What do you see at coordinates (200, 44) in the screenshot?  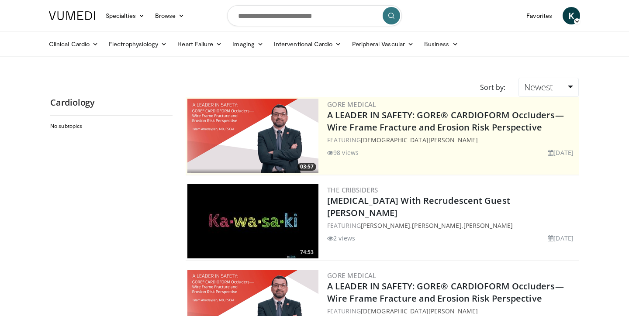 I see `a: Heart Failure` at bounding box center [200, 44].